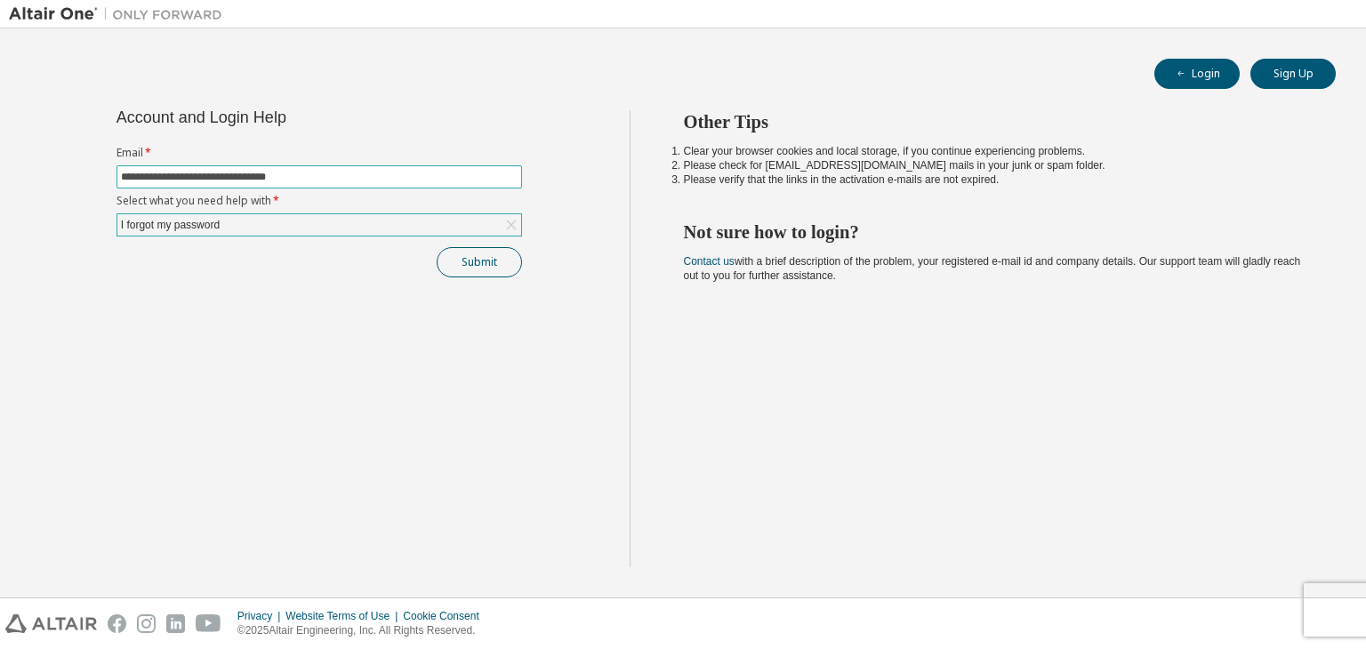 This screenshot has height=649, width=1366. I want to click on button: Sign Up, so click(1293, 74).